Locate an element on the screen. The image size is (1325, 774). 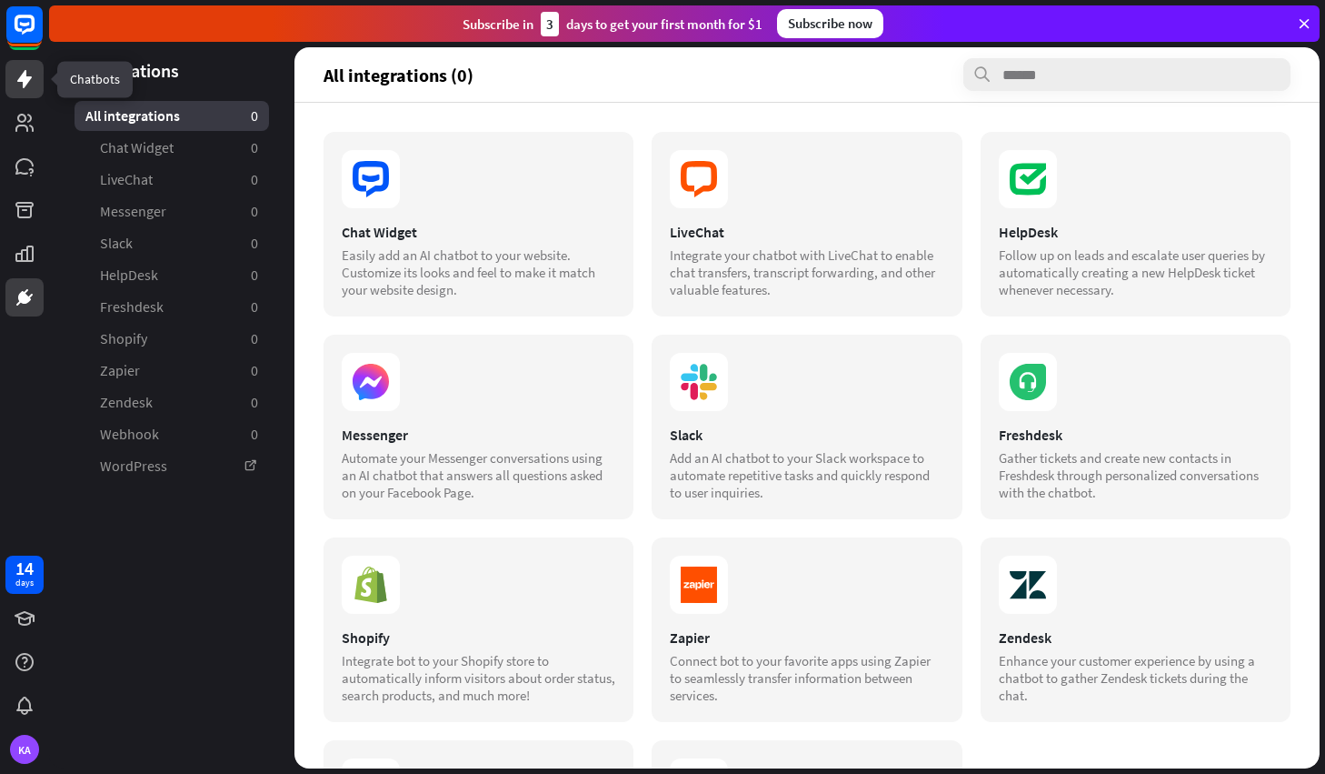
div: Zendesk is located at coordinates (1135, 637).